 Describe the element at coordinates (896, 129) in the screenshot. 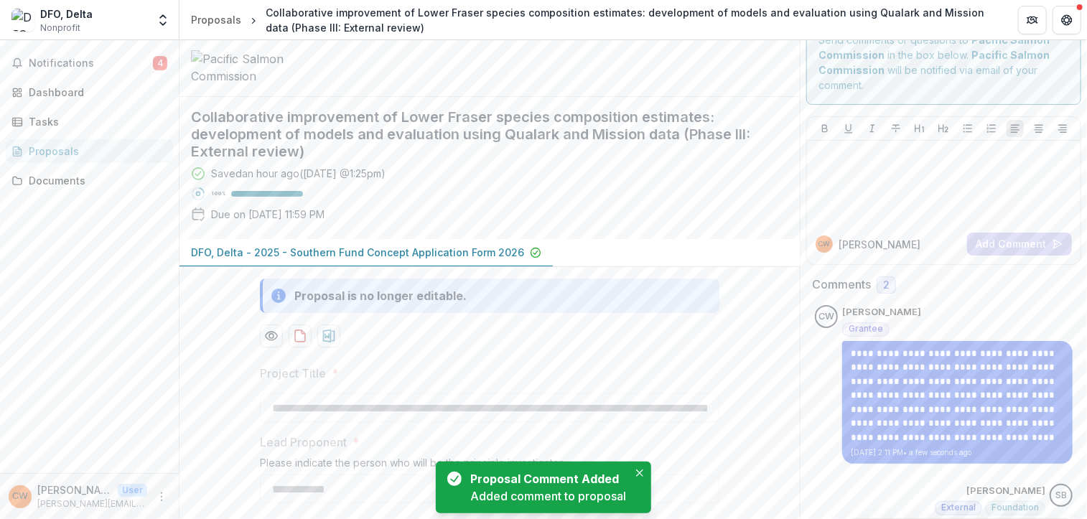

I see `button: Strike` at that location.